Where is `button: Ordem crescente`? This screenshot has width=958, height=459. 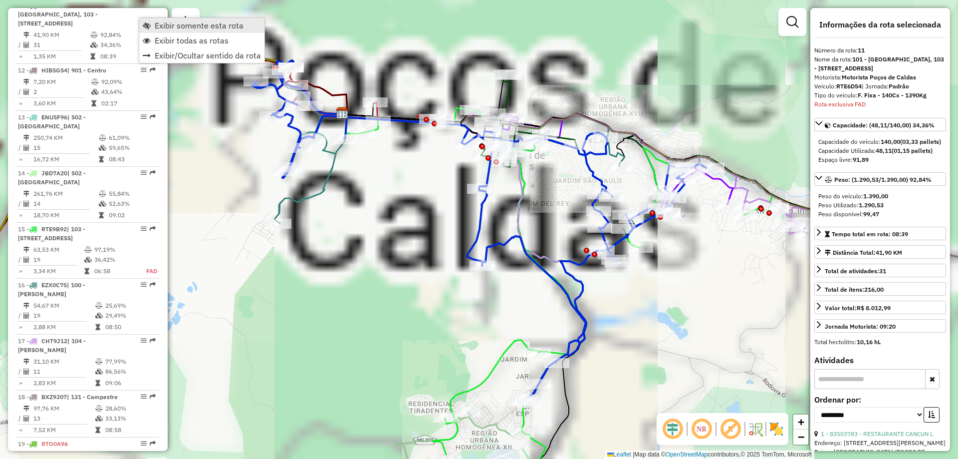 button: Ordem crescente is located at coordinates (932, 414).